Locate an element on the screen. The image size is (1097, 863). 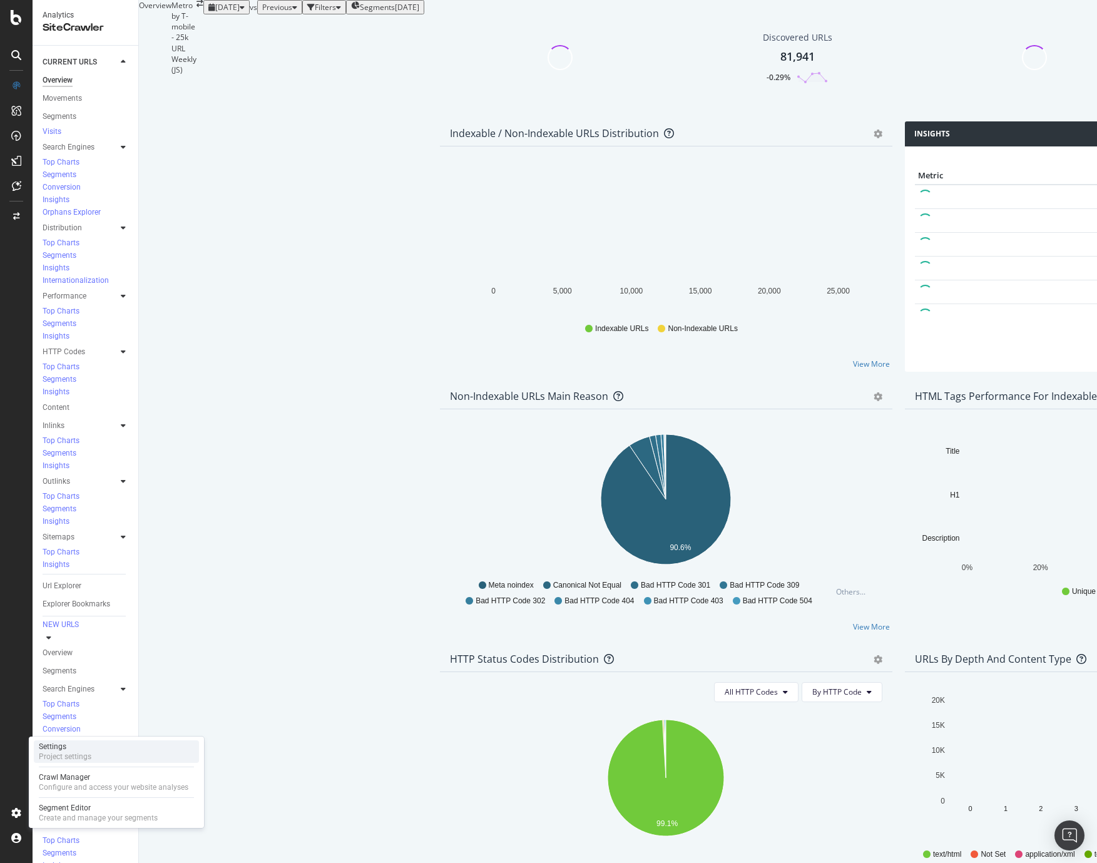
svg: A chart. is located at coordinates (666, 785).